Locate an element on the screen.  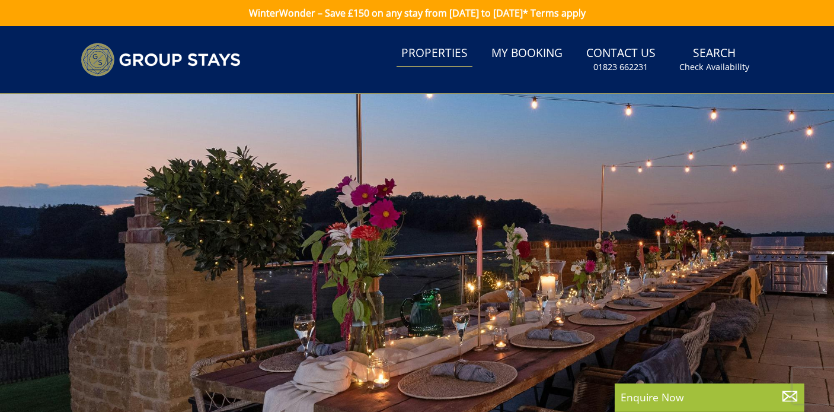
a: My Booking is located at coordinates (527, 53).